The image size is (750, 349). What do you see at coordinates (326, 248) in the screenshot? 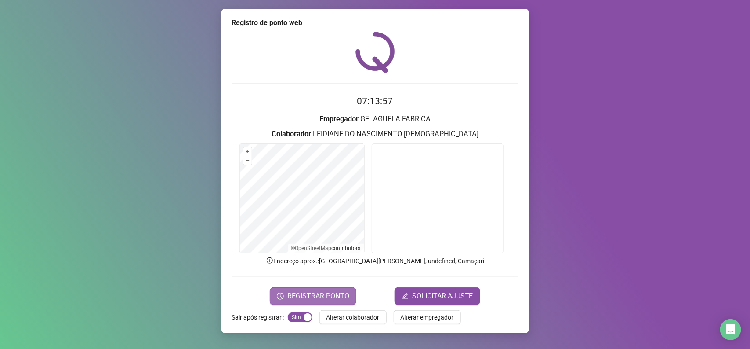
I see `li: © contributors.` at bounding box center [326, 248].